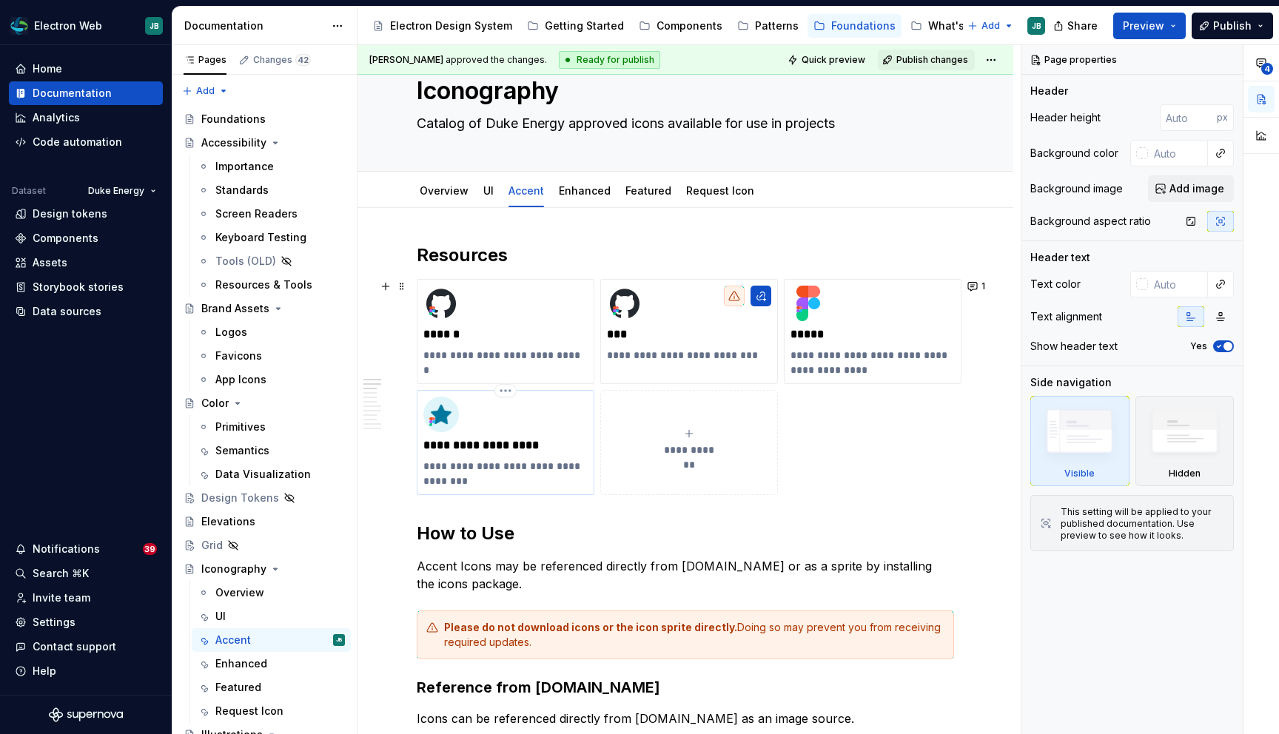 The width and height of the screenshot is (1279, 734). Describe the element at coordinates (271, 380) in the screenshot. I see `a: App Icons` at that location.